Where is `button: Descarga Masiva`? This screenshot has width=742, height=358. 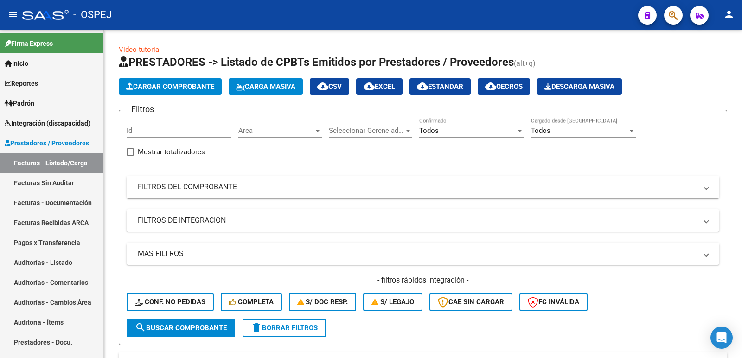 button: Descarga Masiva is located at coordinates (579, 87).